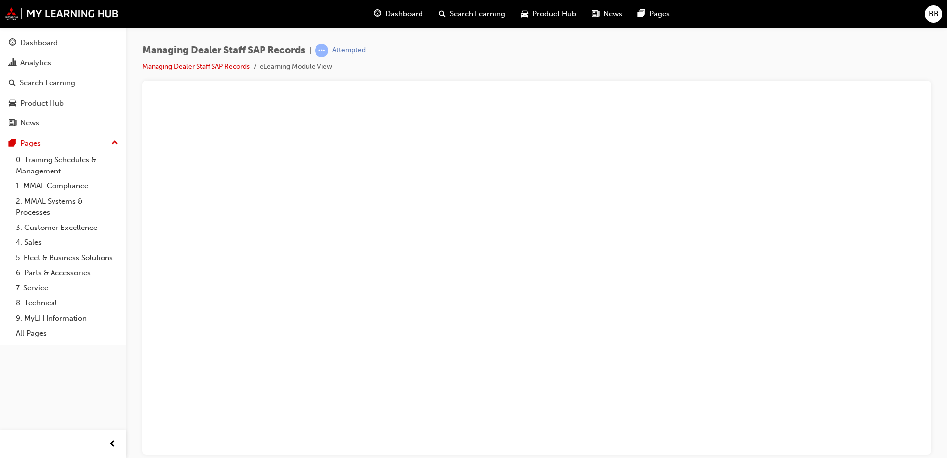  Describe the element at coordinates (398, 14) in the screenshot. I see `a: guage-iconDashboard` at that location.